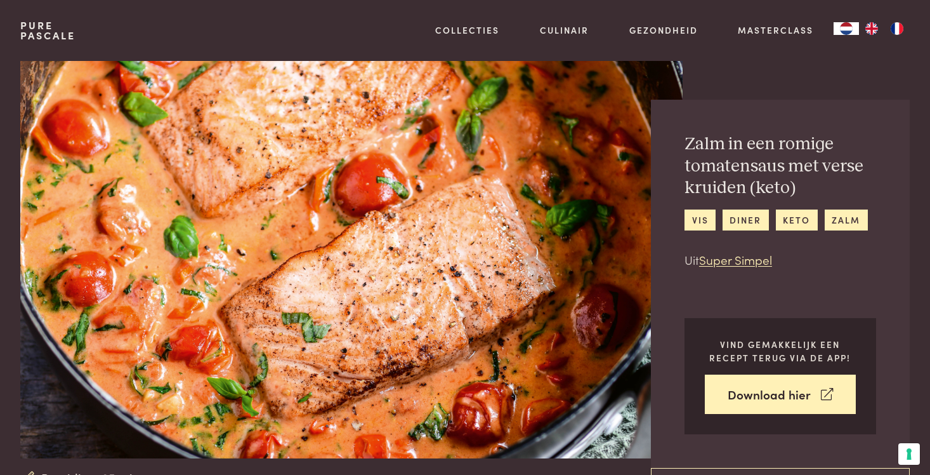 This screenshot has width=930, height=475. What do you see at coordinates (564, 30) in the screenshot?
I see `a: Culinair` at bounding box center [564, 30].